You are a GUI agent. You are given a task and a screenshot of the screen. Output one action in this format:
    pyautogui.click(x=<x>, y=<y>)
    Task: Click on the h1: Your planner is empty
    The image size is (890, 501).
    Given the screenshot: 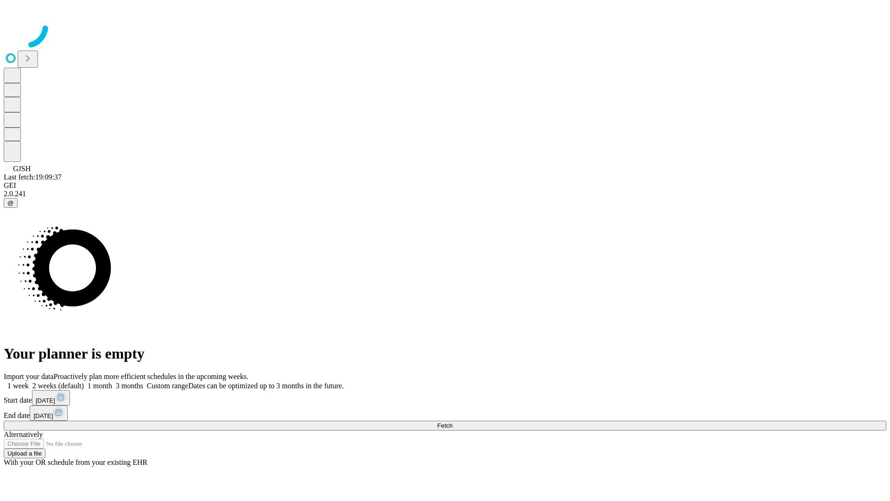 What is the action you would take?
    pyautogui.click(x=445, y=353)
    